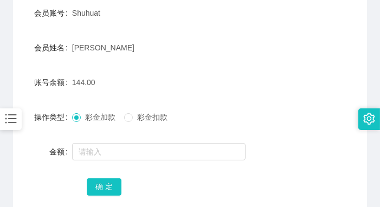 The height and width of the screenshot is (207, 380). I want to click on span: Shuhuat, so click(86, 13).